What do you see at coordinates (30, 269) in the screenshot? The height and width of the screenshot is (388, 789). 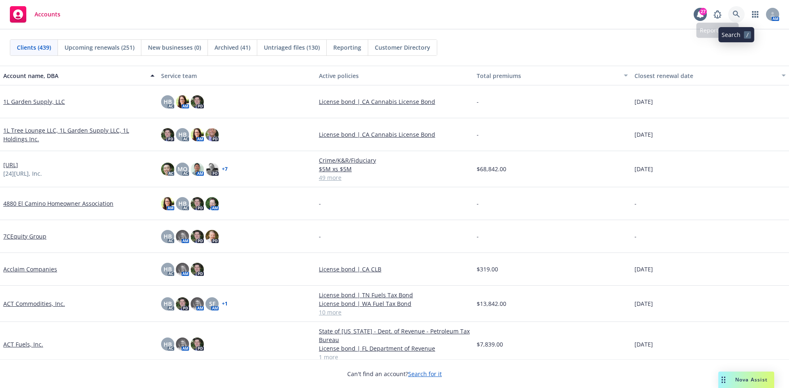 I see `a: Acclaim Companies` at bounding box center [30, 269].